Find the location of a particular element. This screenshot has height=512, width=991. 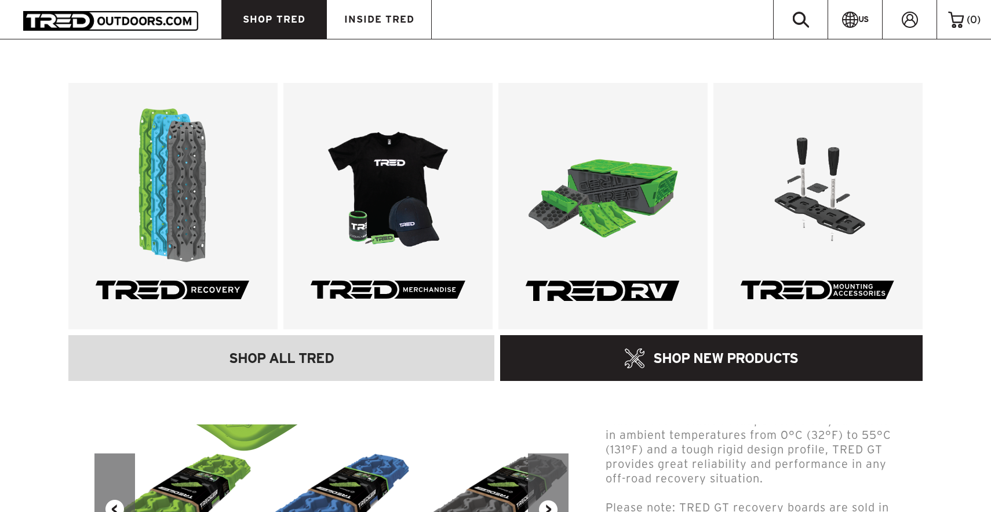

span: 0 is located at coordinates (974, 19).